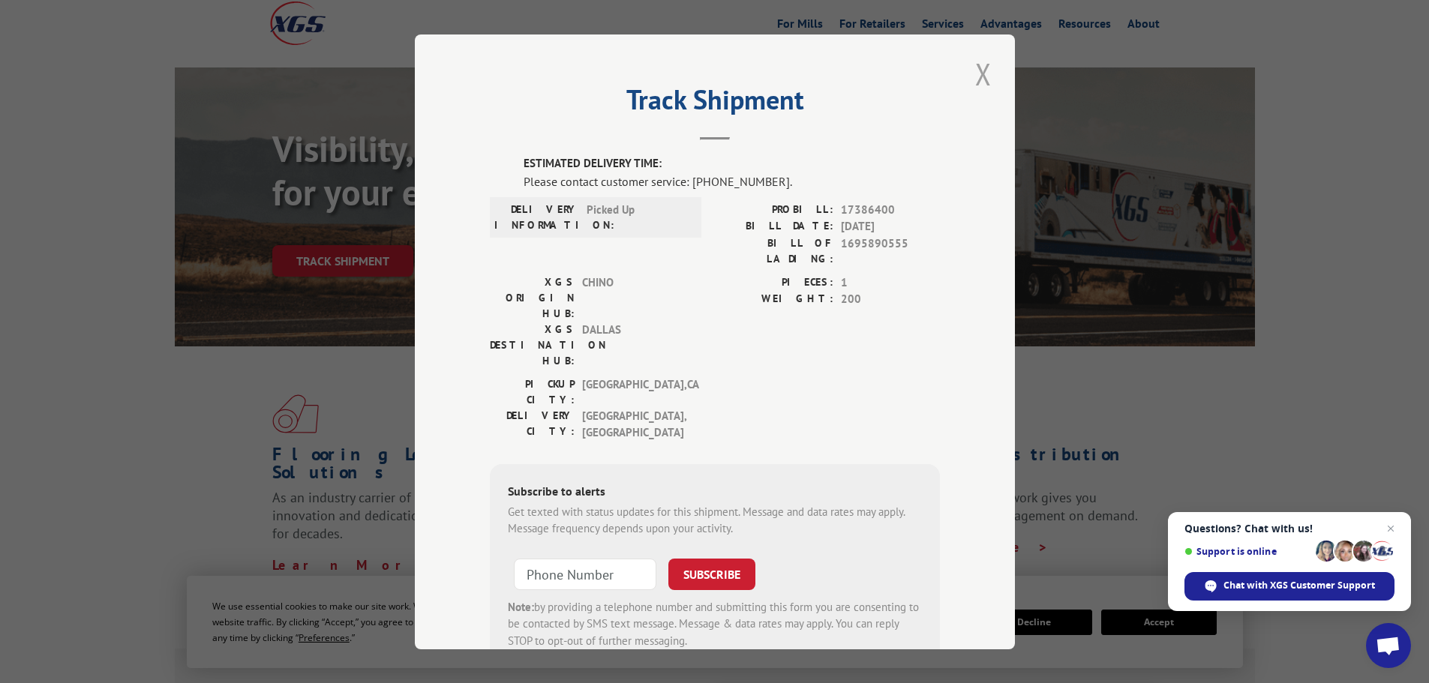  Describe the element at coordinates (532, 391) in the screenshot. I see `label: PICKUP CITY:` at that location.